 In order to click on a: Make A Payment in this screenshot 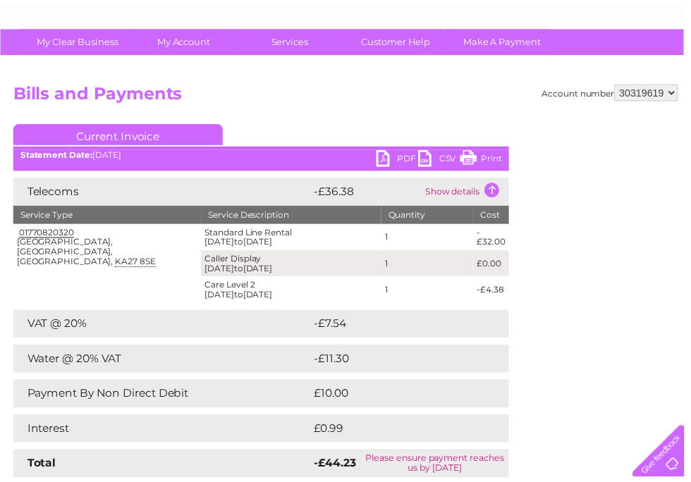, I will do `click(507, 42)`.